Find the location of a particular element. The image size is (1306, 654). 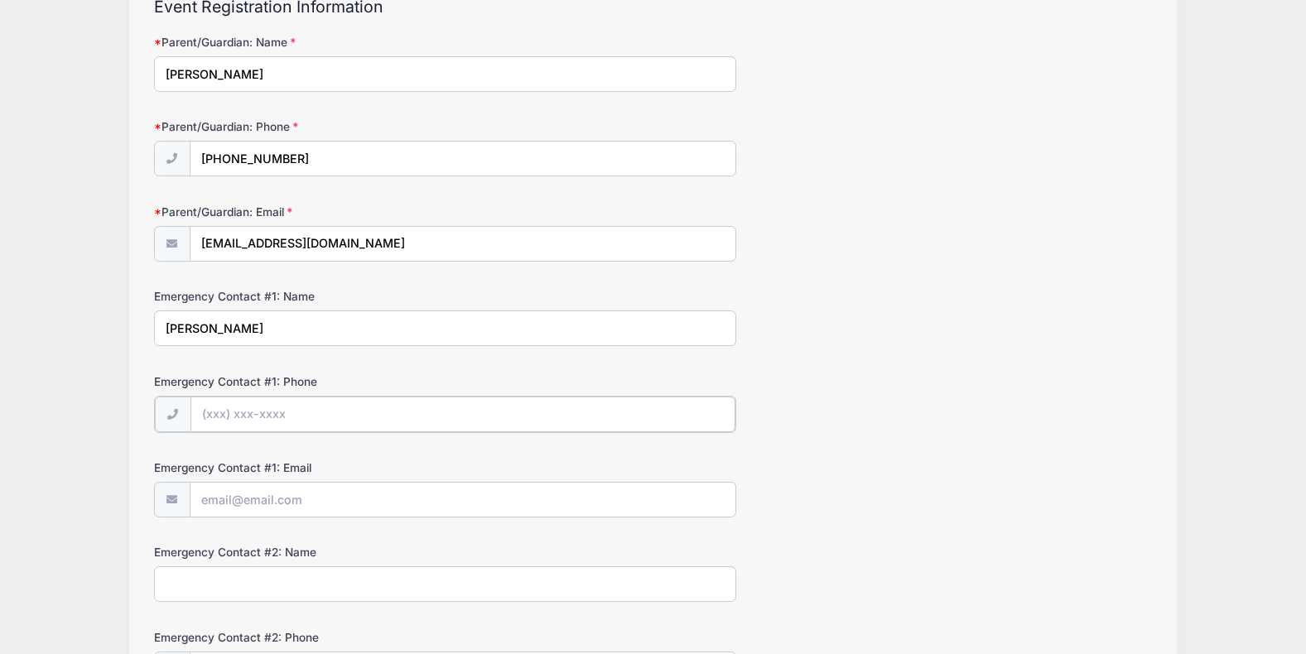

label: Emergency Contact #1: Phone is located at coordinates (320, 382).